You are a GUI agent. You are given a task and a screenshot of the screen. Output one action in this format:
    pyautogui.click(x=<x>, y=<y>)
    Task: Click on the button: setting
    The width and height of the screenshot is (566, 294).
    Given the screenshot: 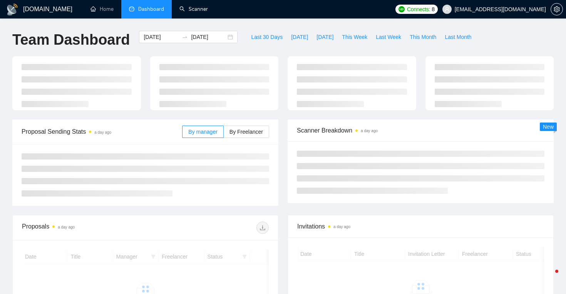 What is the action you would take?
    pyautogui.click(x=557, y=9)
    